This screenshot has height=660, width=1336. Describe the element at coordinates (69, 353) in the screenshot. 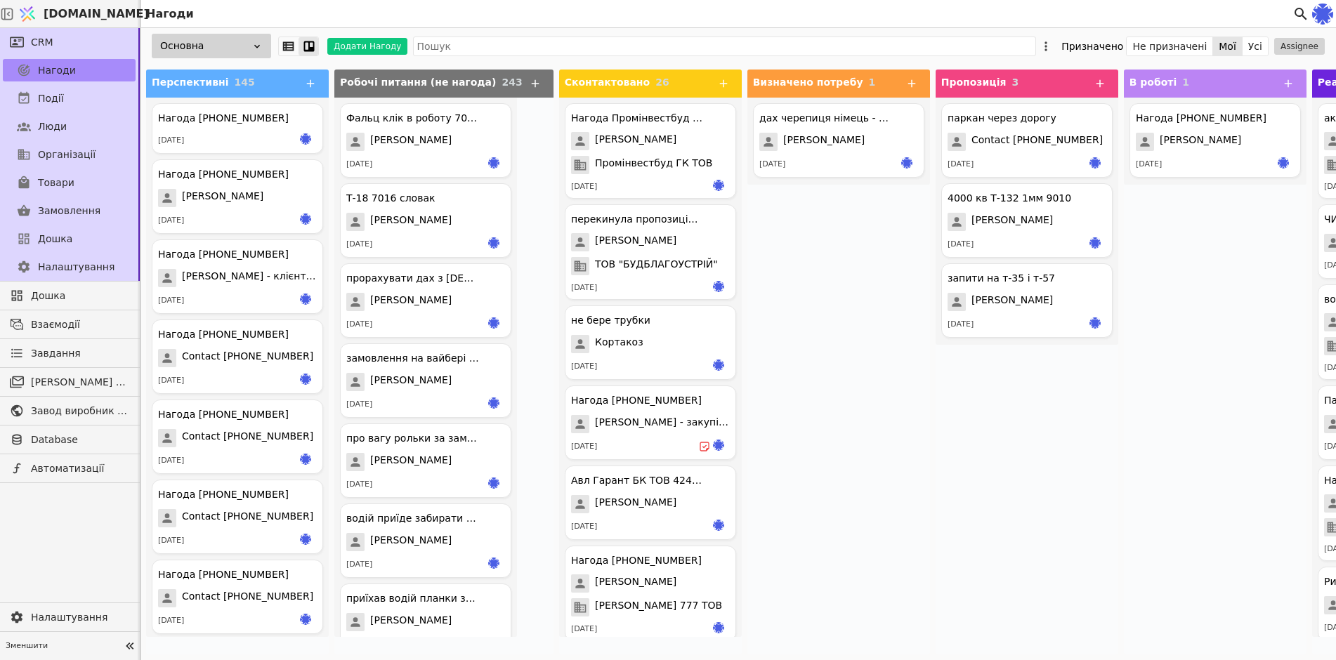

I see `a: Завдання` at that location.